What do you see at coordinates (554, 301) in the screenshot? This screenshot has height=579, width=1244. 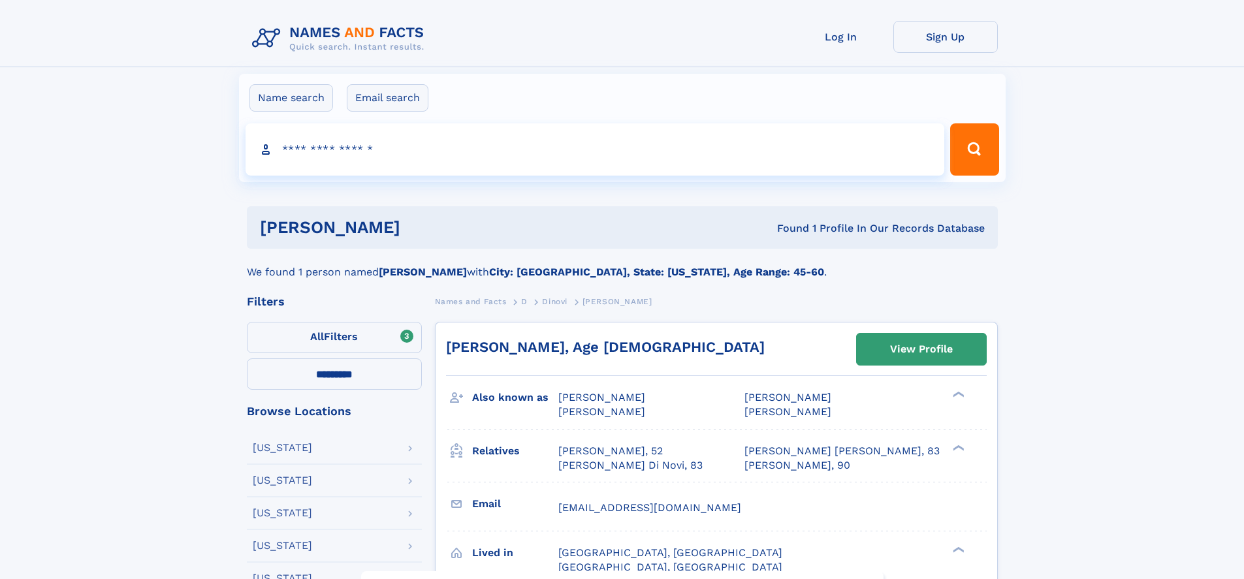 I see `a: Dinovi` at bounding box center [554, 301].